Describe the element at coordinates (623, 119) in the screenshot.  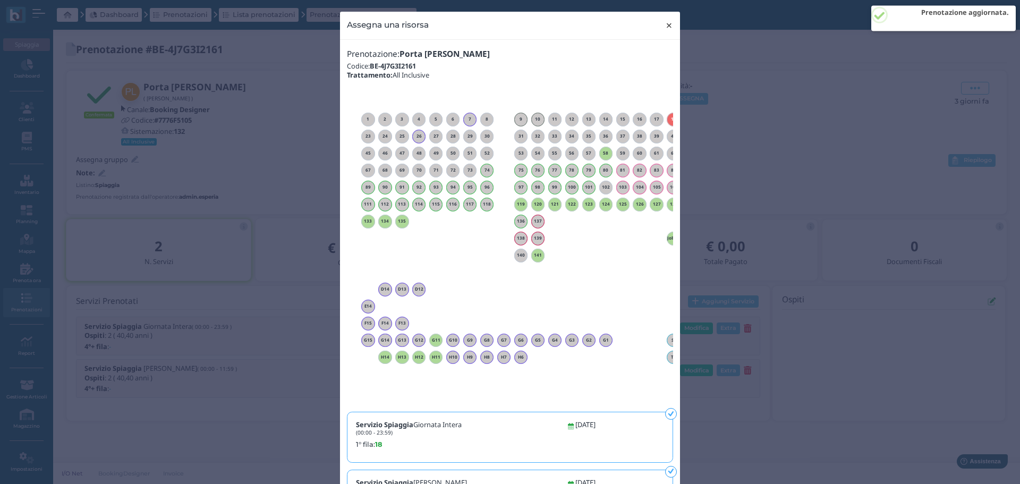
I see `h6: 15` at that location.